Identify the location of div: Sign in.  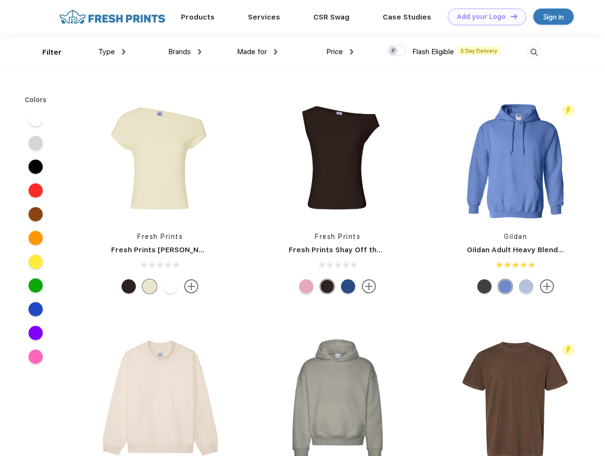
(553, 17).